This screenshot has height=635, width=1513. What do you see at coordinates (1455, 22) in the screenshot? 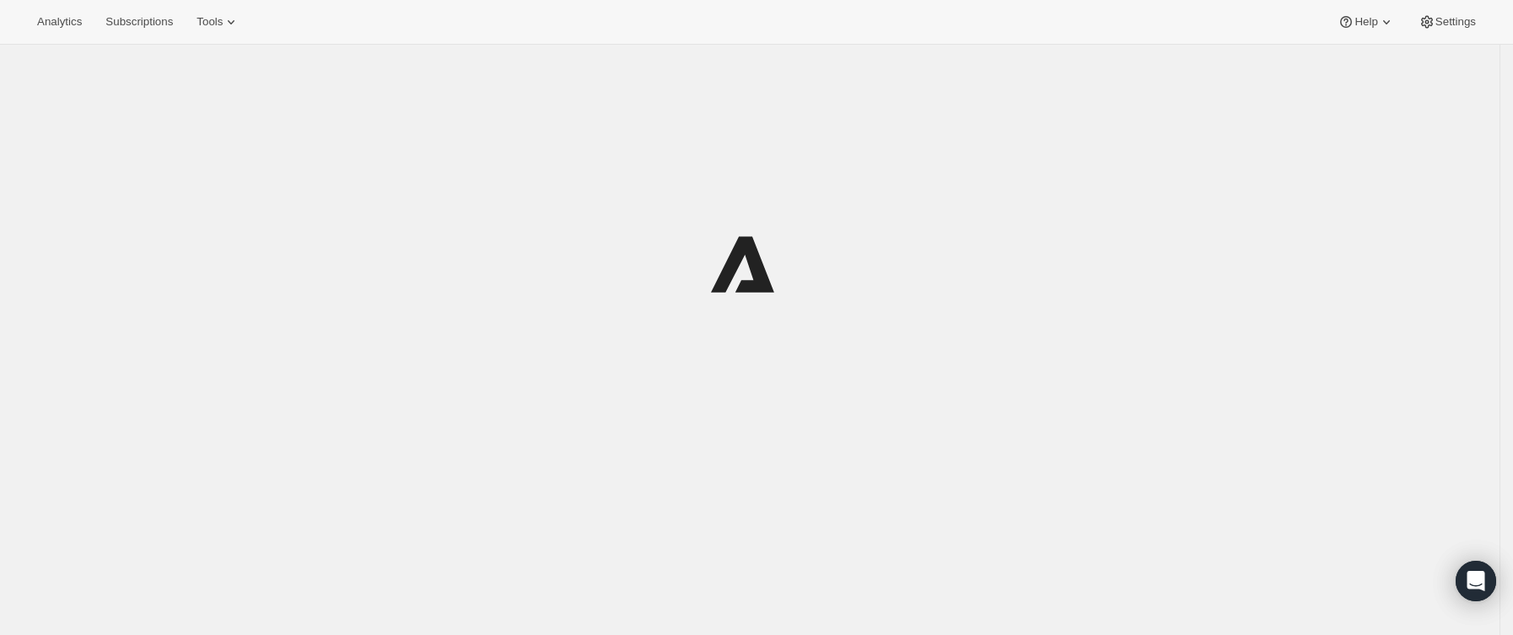
I see `span: Settings` at bounding box center [1455, 22].